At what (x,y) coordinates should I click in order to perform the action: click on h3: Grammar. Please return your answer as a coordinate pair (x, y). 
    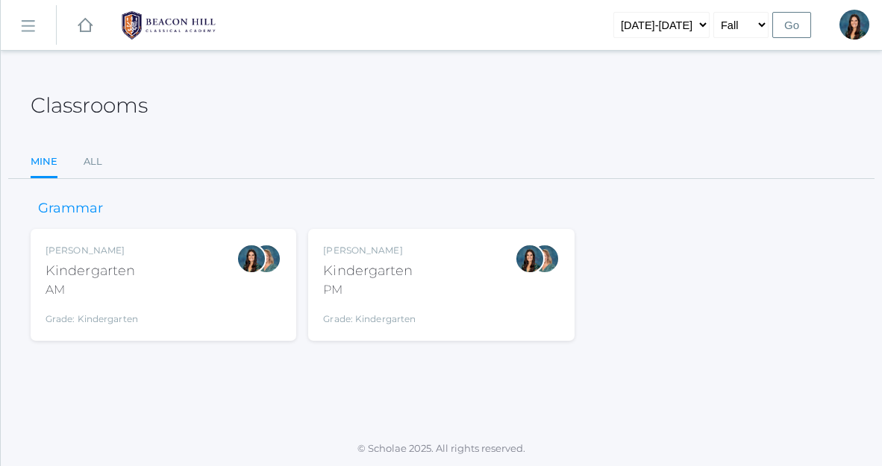
    Looking at the image, I should click on (70, 209).